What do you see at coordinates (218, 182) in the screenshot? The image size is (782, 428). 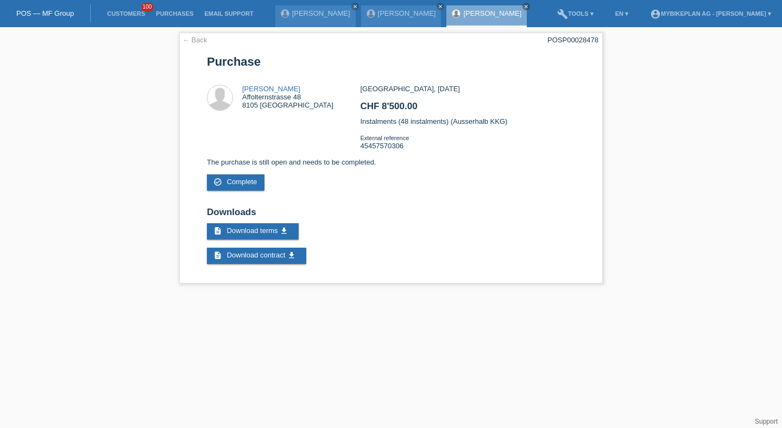 I see `i: check_circle_outline` at bounding box center [218, 182].